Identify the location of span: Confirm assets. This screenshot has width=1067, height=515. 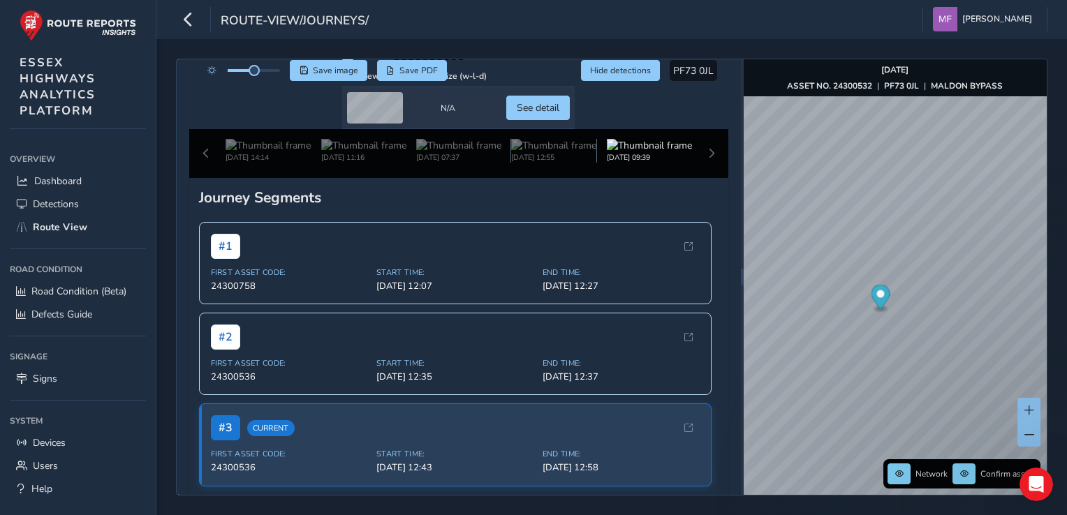
(1009, 474).